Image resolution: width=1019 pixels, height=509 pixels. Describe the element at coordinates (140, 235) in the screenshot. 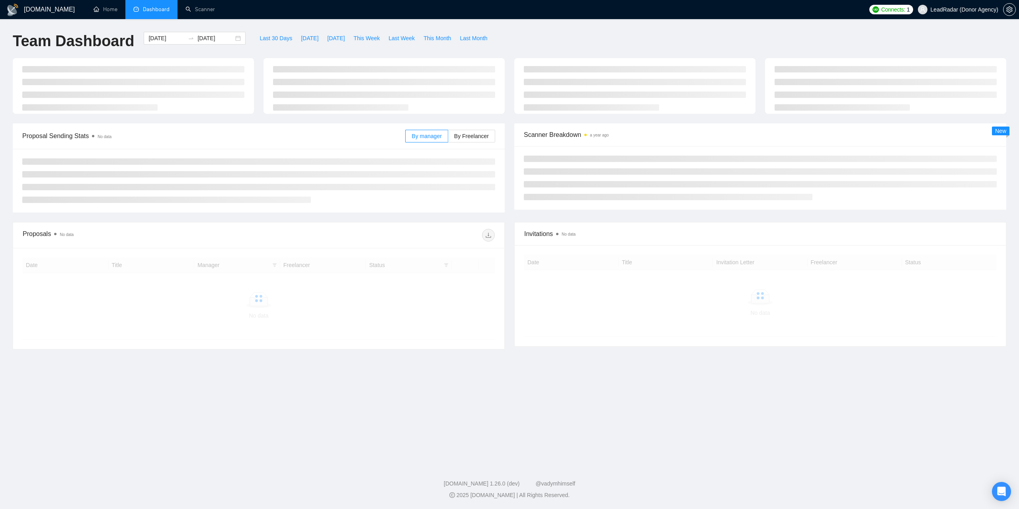

I see `div: Proposals` at that location.